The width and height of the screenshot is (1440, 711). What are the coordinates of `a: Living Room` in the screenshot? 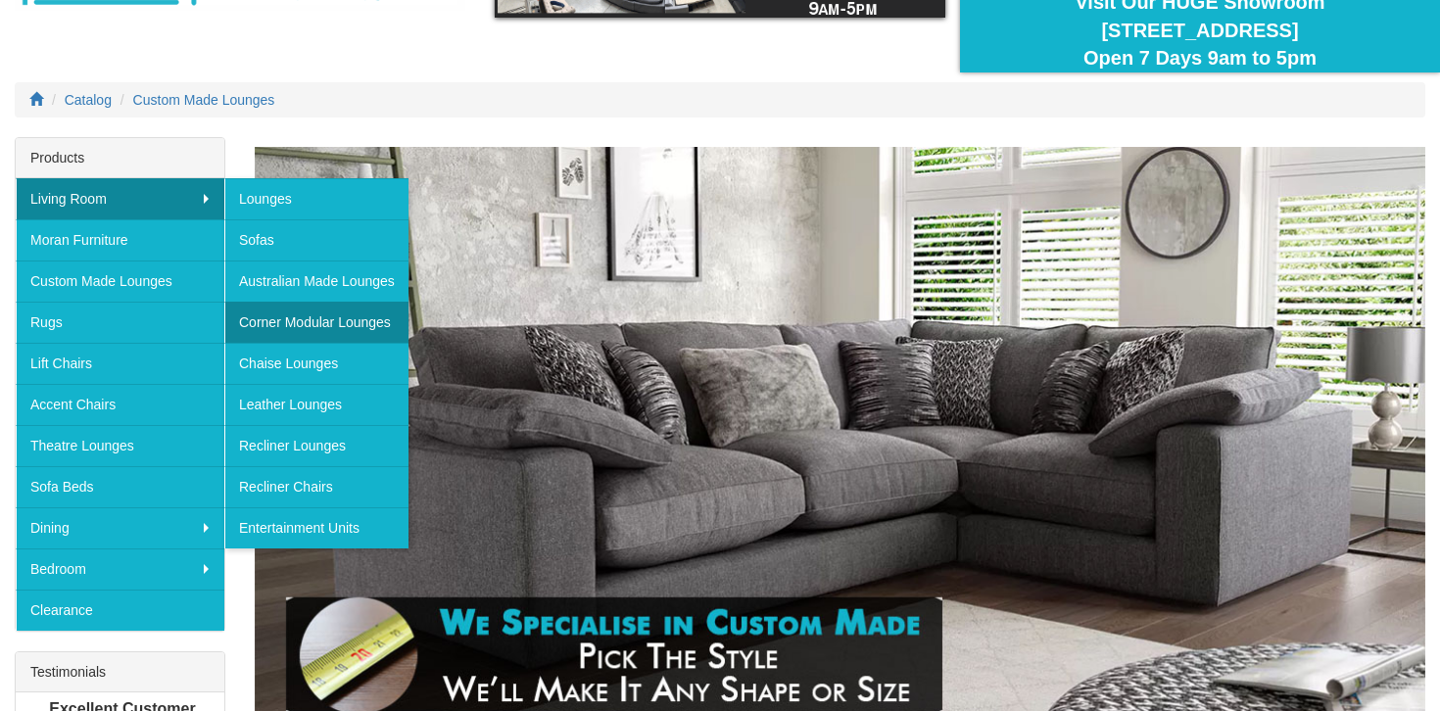 It's located at (120, 199).